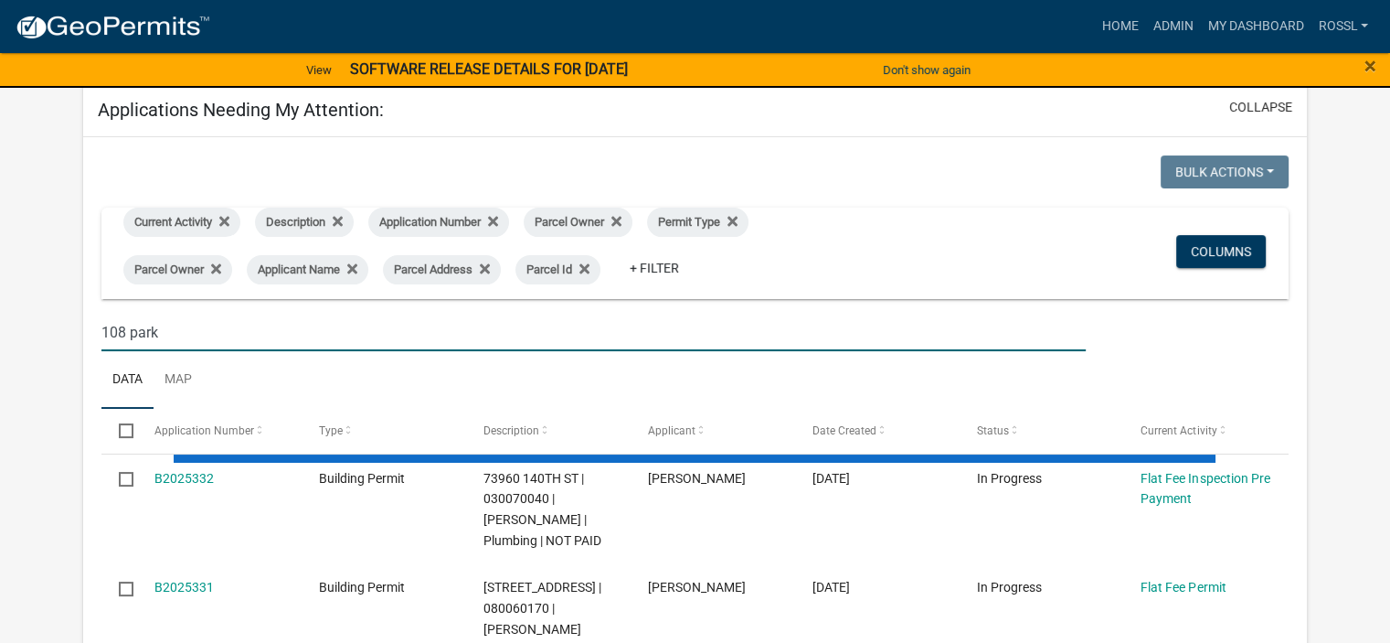  What do you see at coordinates (844, 431) in the screenshot?
I see `span: Date Created` at bounding box center [844, 431].